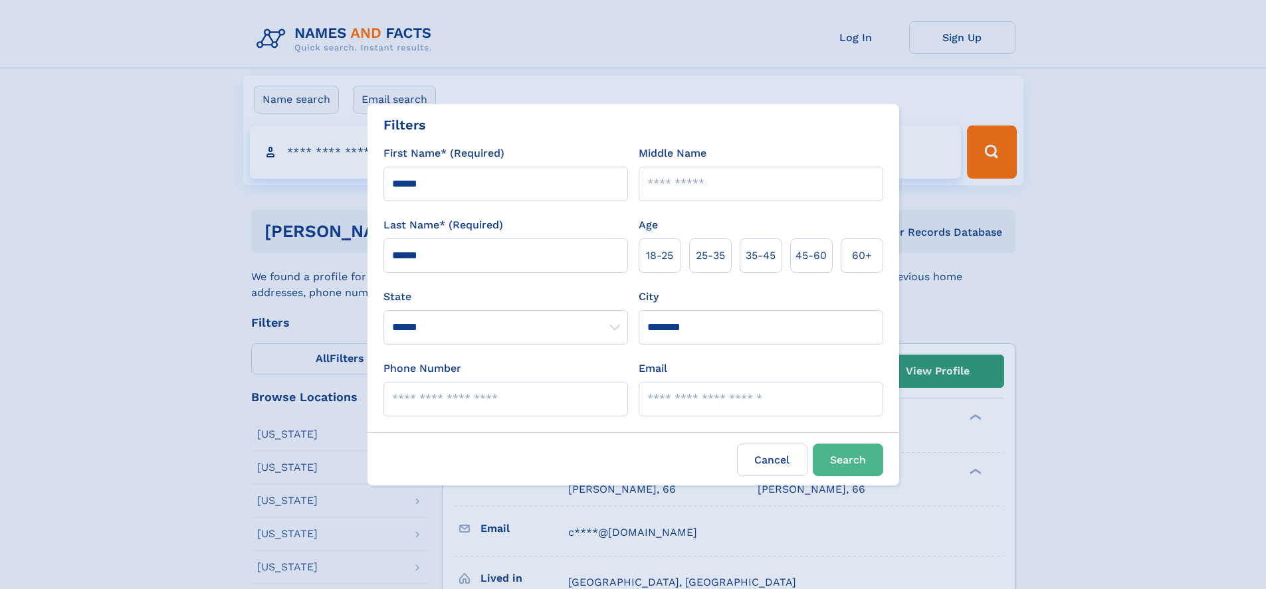 Image resolution: width=1266 pixels, height=589 pixels. I want to click on span: 25‑35, so click(710, 256).